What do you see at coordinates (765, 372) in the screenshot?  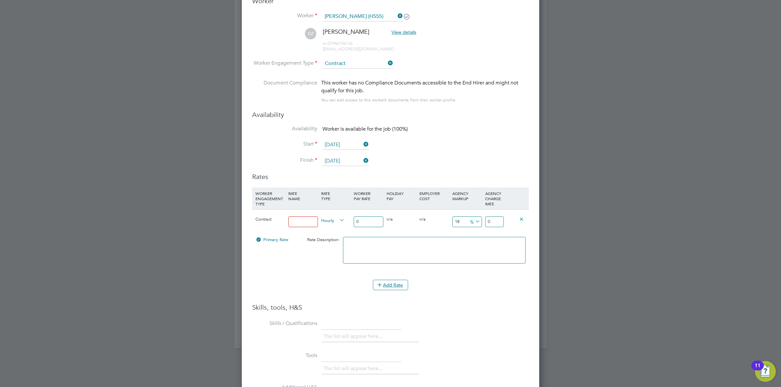 I see `button: Open Resource Center, 11 new notifications` at bounding box center [765, 372].